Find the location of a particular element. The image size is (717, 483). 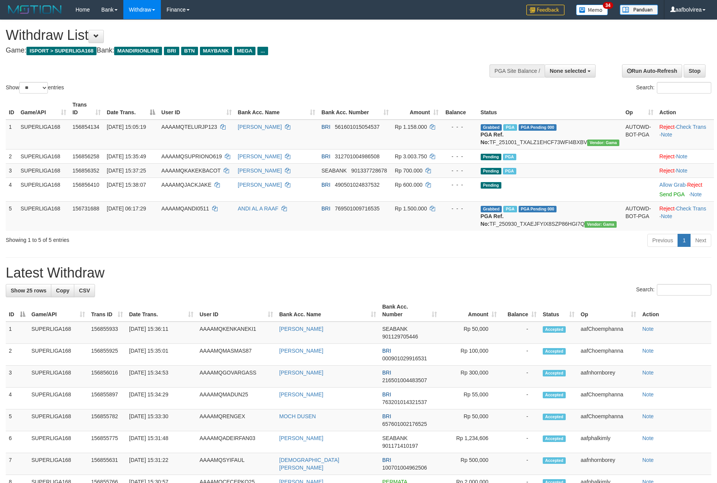

th: ID: activate to sort column descending is located at coordinates (17, 310).